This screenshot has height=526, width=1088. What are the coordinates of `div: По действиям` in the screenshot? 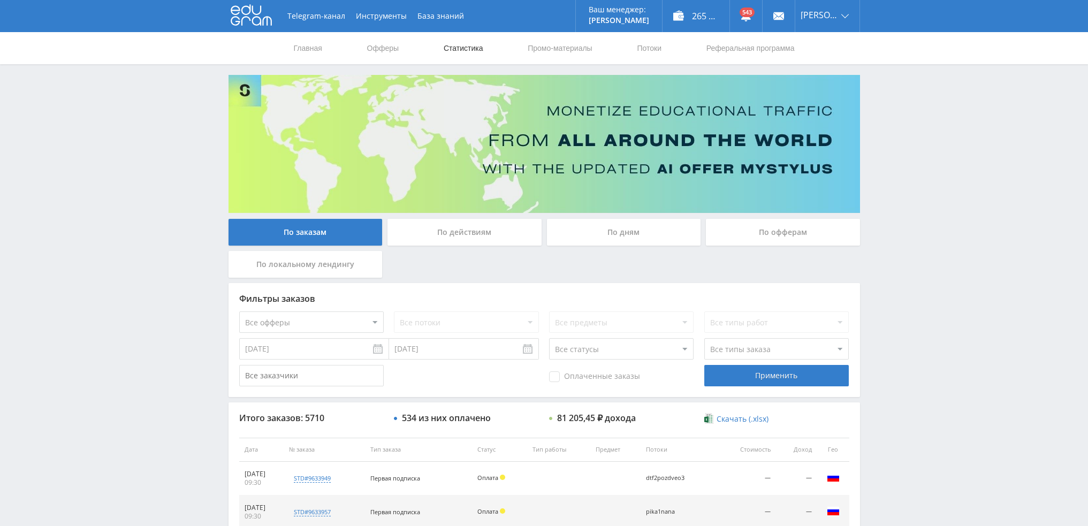 It's located at (465, 232).